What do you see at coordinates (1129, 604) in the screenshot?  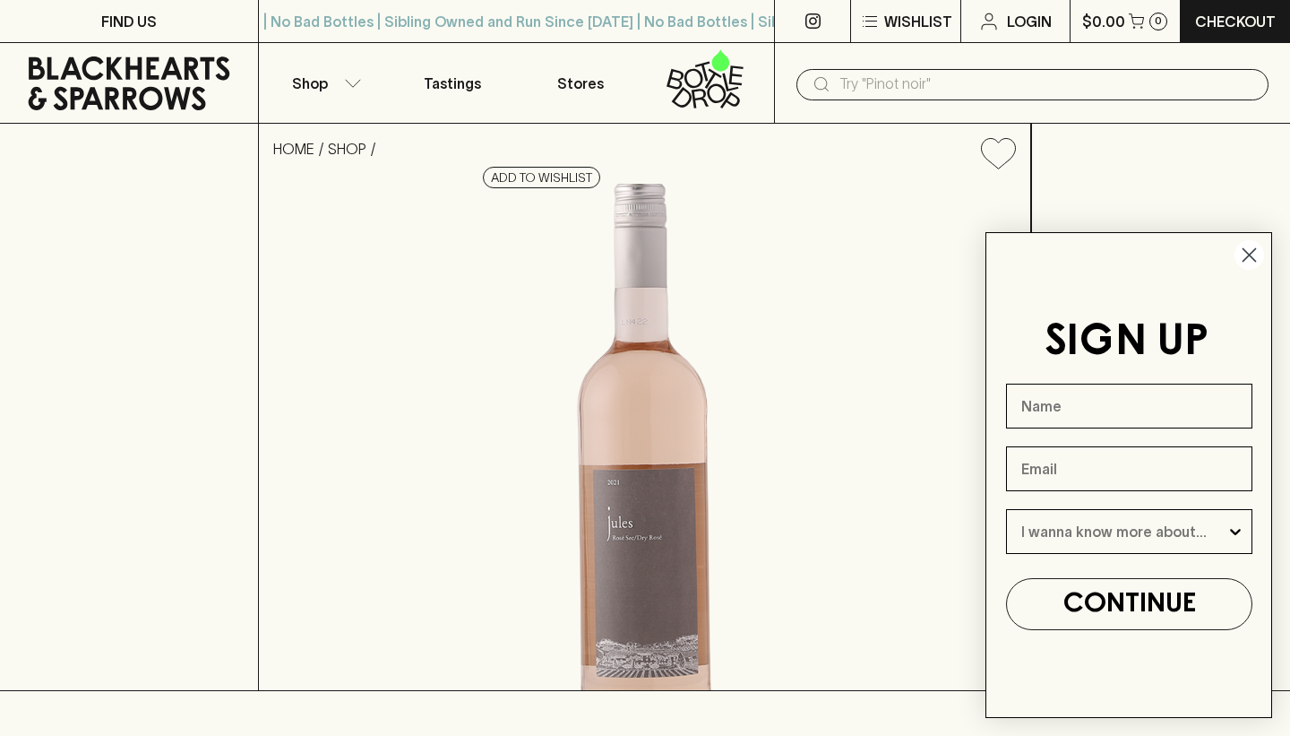 I see `button: CONTINUE` at bounding box center [1129, 604].